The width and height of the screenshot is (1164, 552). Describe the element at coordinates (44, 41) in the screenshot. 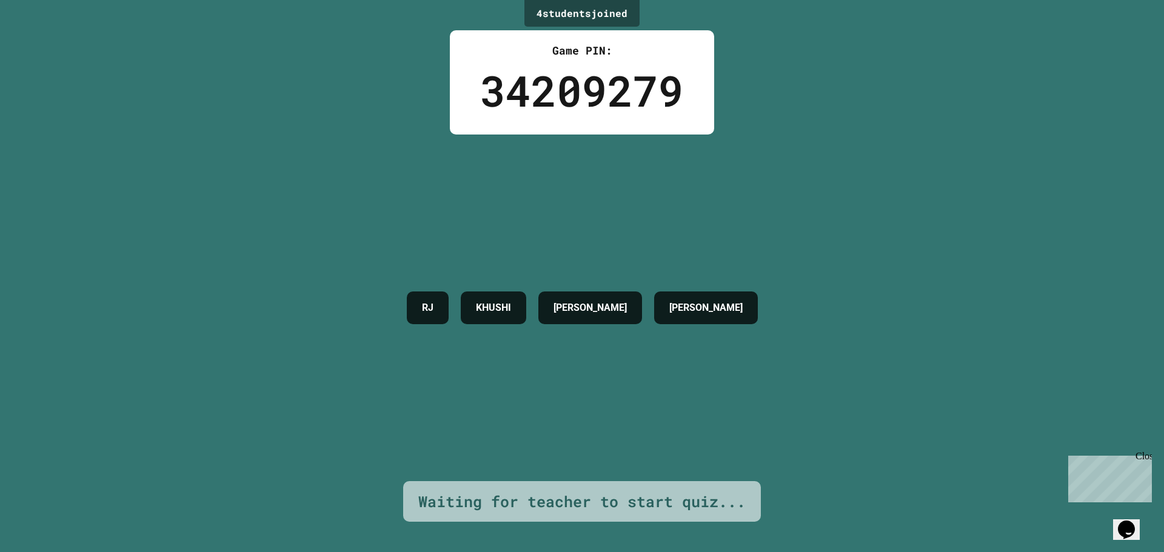

I see `div: Chat with us now!Close` at that location.